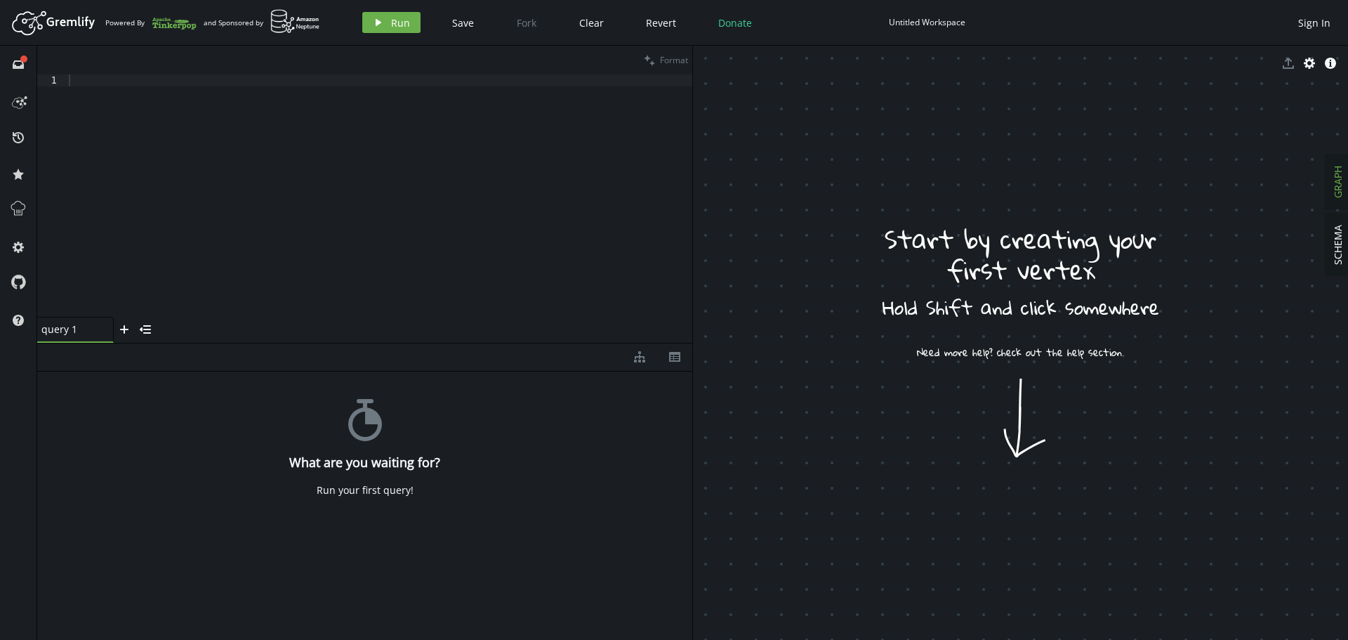 Image resolution: width=1348 pixels, height=640 pixels. Describe the element at coordinates (661, 22) in the screenshot. I see `button: Revert` at that location.